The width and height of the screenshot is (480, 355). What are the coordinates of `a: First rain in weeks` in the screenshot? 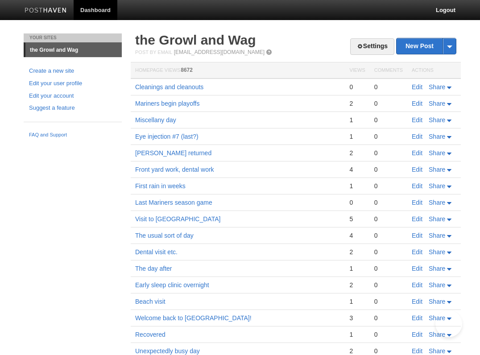 It's located at (160, 186).